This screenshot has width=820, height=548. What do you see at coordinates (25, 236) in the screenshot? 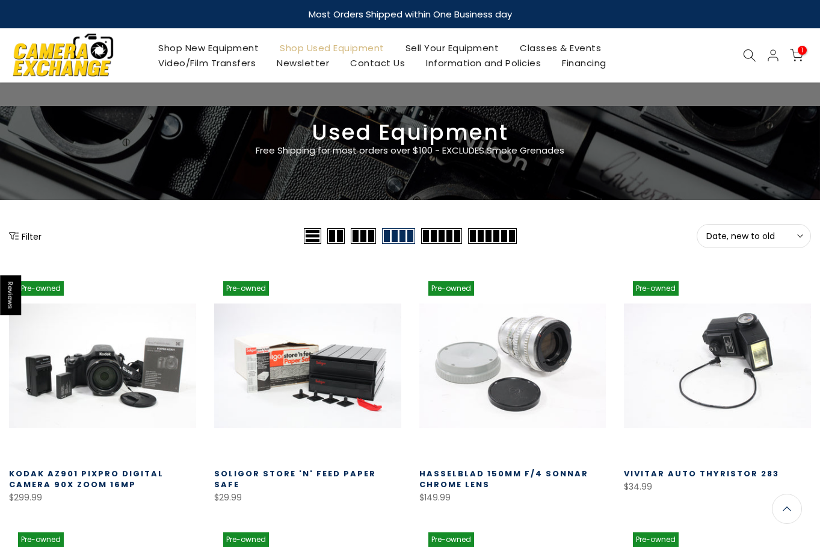
I see `button: Show filters` at bounding box center [25, 236].